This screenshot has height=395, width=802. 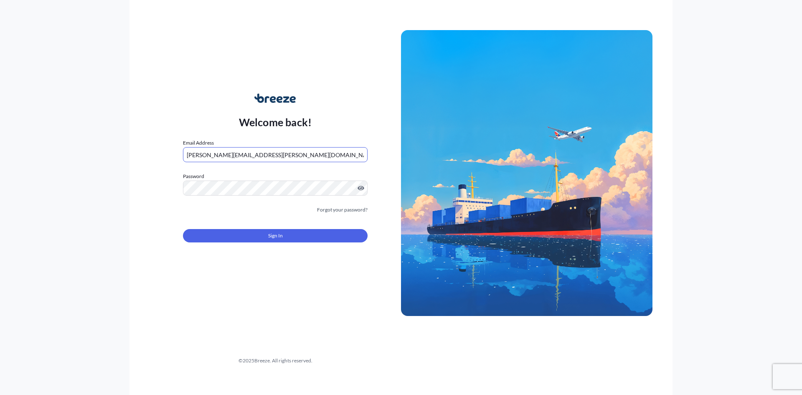 What do you see at coordinates (275, 236) in the screenshot?
I see `button: Sign In` at bounding box center [275, 236].